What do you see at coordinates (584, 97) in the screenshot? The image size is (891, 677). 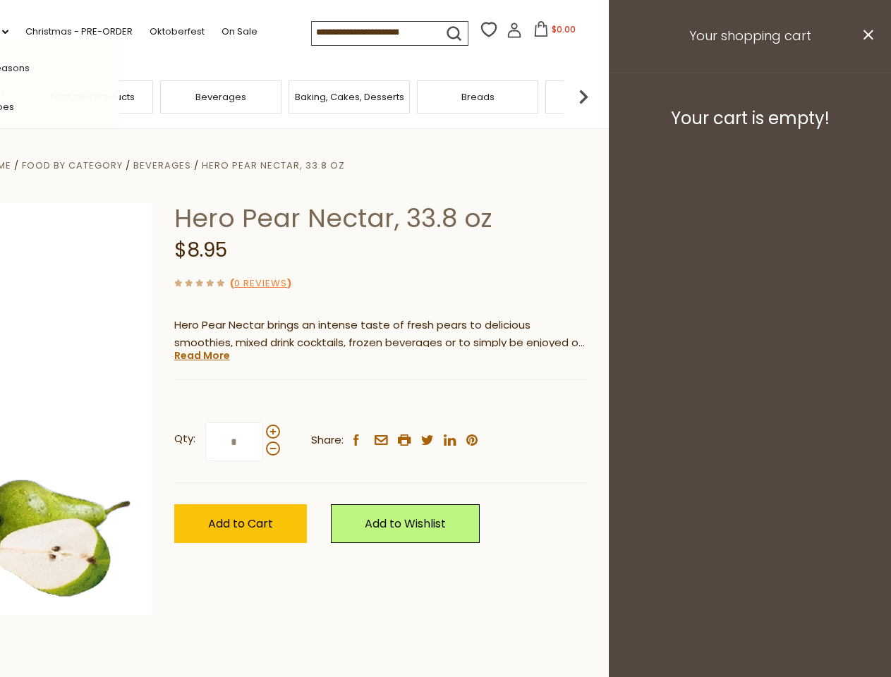 I see `img: next arrow` at bounding box center [584, 97].